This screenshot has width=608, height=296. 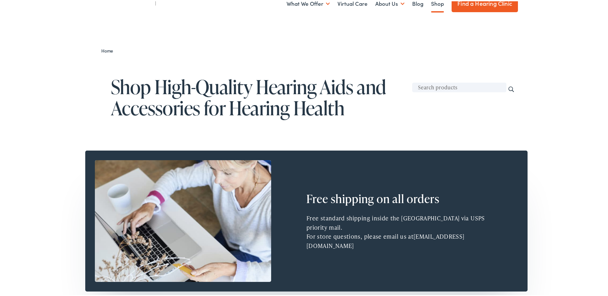 I want to click on a: Home, so click(x=109, y=49).